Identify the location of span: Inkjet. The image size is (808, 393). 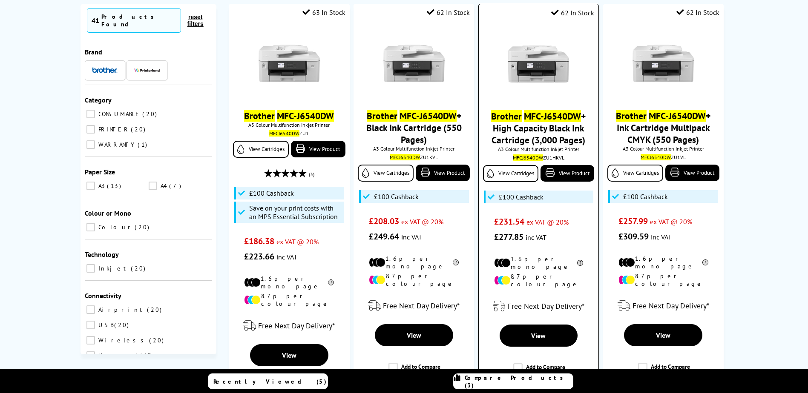
(113, 269).